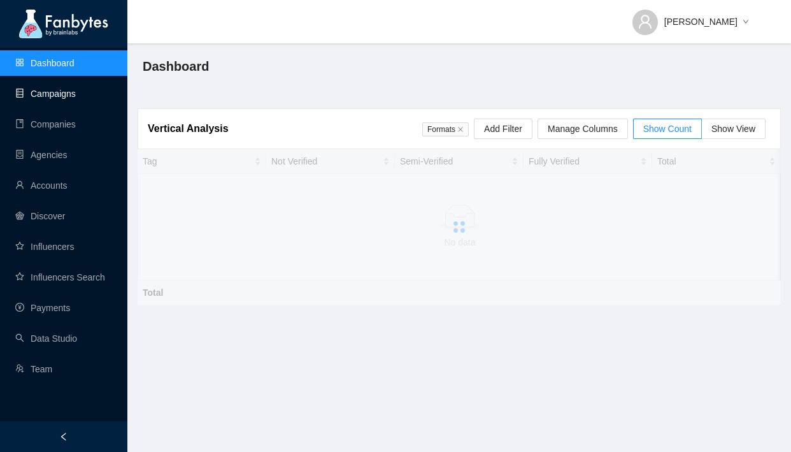  What do you see at coordinates (733, 129) in the screenshot?
I see `span: Show View` at bounding box center [733, 129].